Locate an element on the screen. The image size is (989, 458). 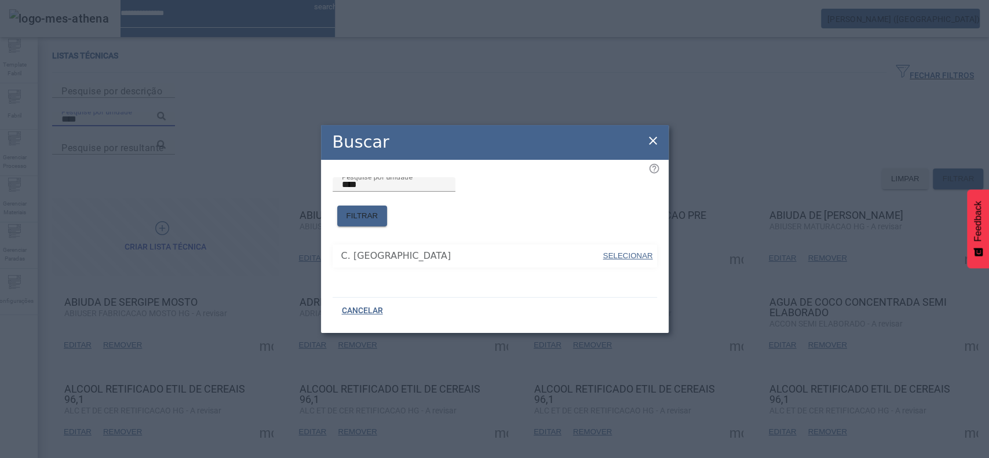
button: SELECIONAR is located at coordinates (627, 256).